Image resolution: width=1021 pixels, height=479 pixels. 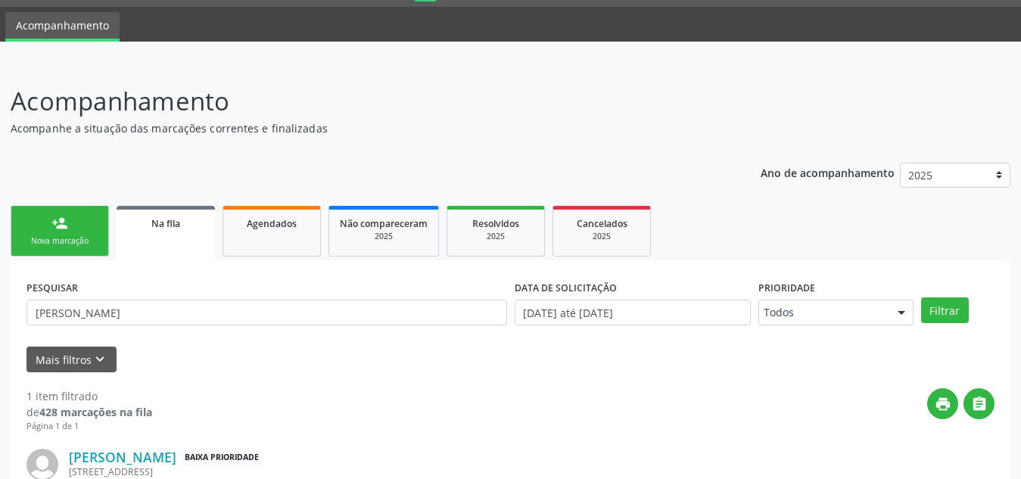 What do you see at coordinates (89, 396) in the screenshot?
I see `div: 1 item filtrado` at bounding box center [89, 396].